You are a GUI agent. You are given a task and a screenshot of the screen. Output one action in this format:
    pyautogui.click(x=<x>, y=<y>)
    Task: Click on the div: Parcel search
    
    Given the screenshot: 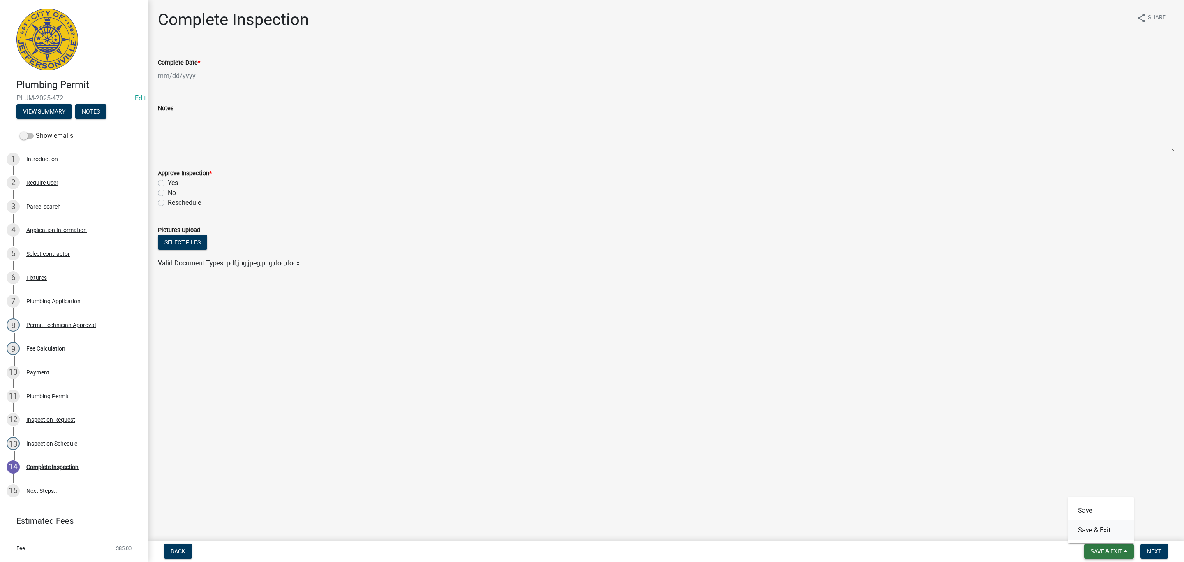 What is the action you would take?
    pyautogui.click(x=44, y=206)
    